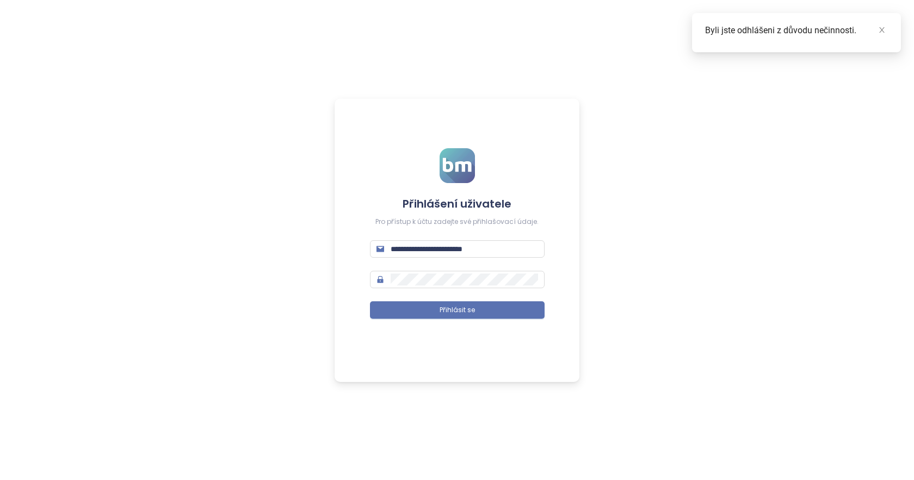 The image size is (914, 480). What do you see at coordinates (797, 30) in the screenshot?
I see `div: Byli jste odhlášeni z důvodu nečinnosti.` at bounding box center [797, 30].